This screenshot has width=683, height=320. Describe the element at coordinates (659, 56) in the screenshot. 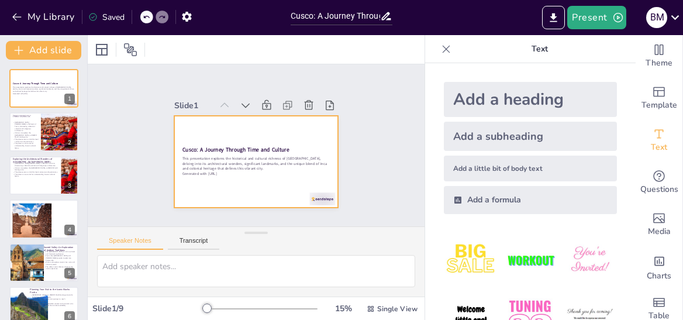

I see `div: Change the overall theme` at that location.